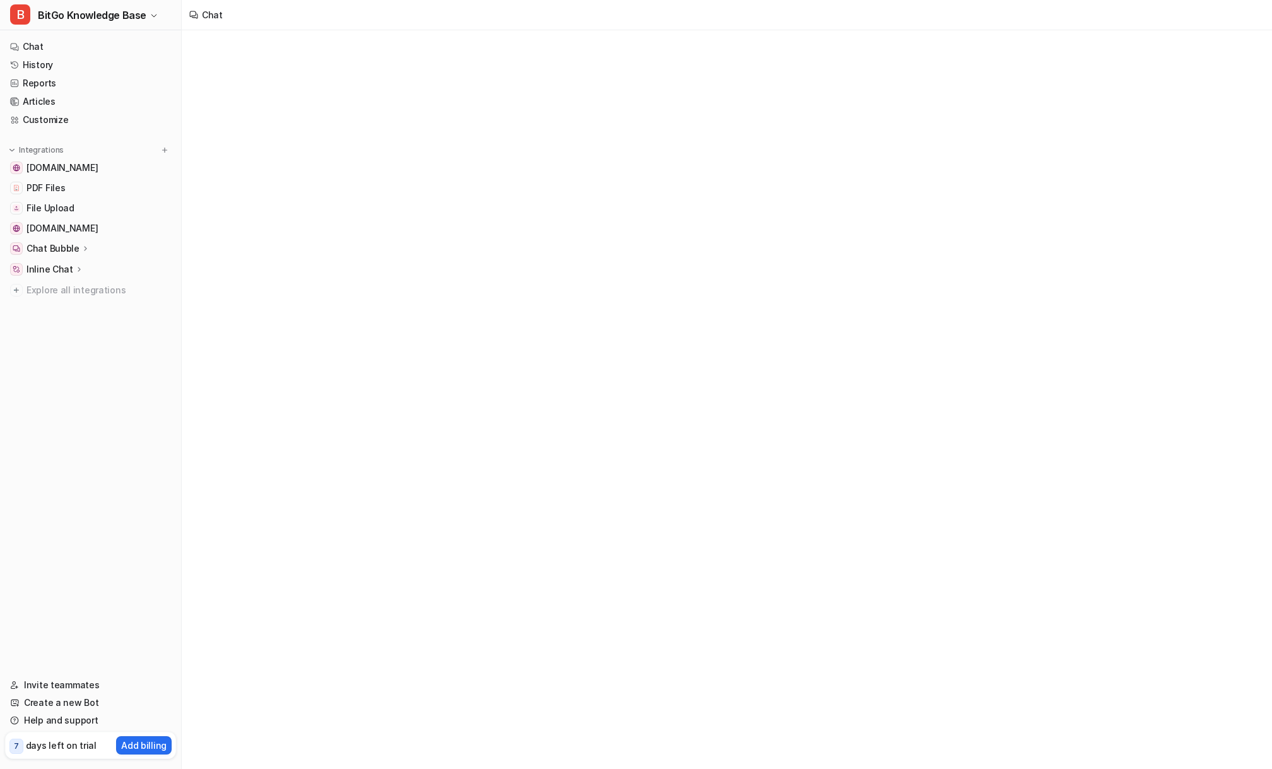 This screenshot has height=769, width=1272. Describe the element at coordinates (16, 290) in the screenshot. I see `img: explore all integrations` at that location.